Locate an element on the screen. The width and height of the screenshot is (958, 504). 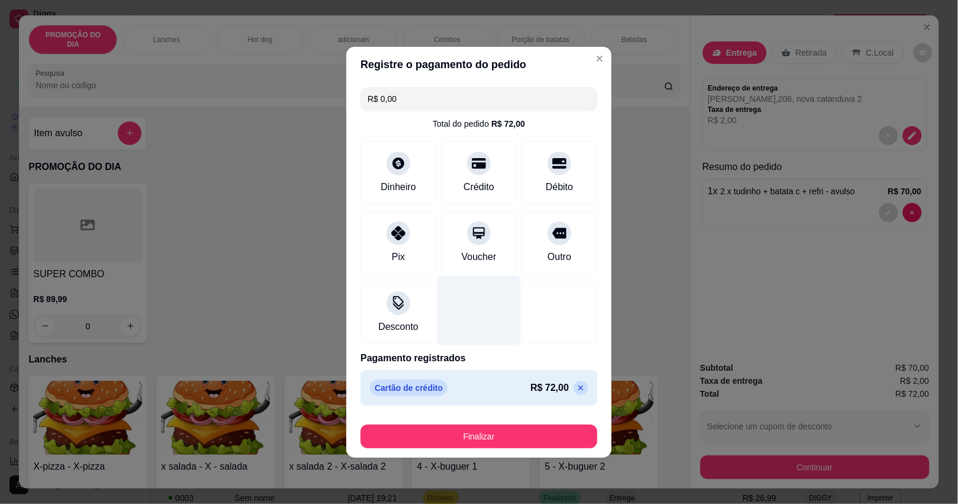
header: Registre o pagamento do pedido is located at coordinates (479, 65).